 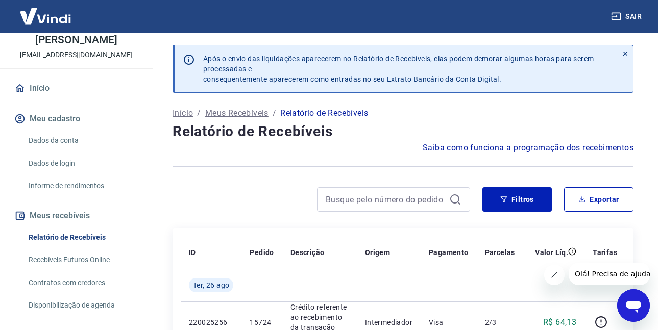 What do you see at coordinates (193, 253) in the screenshot?
I see `p: ID` at bounding box center [193, 253].